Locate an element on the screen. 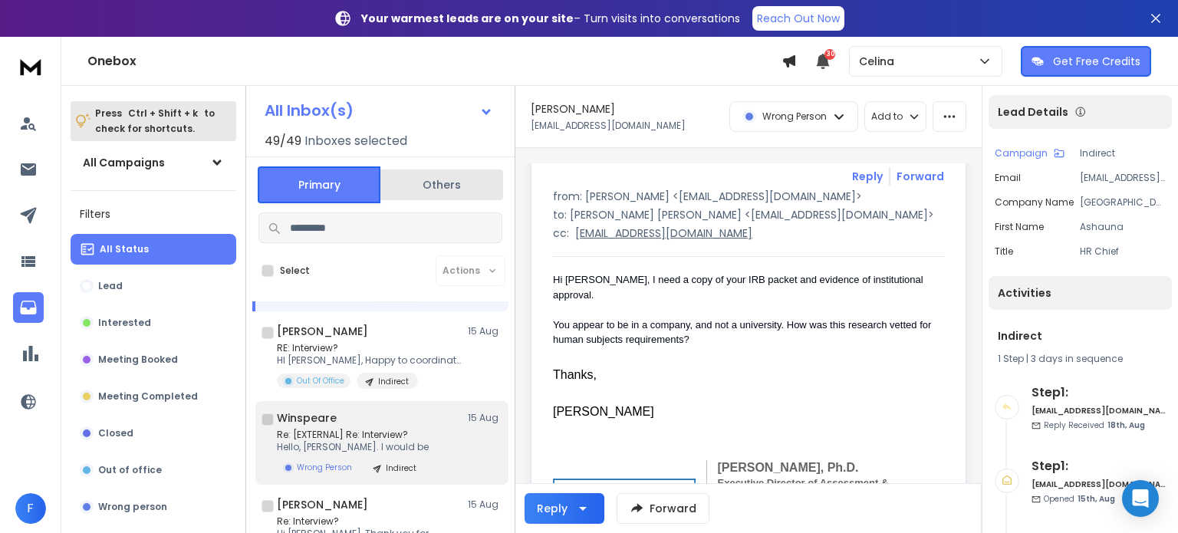 The height and width of the screenshot is (533, 1178). span: F is located at coordinates (31, 508).